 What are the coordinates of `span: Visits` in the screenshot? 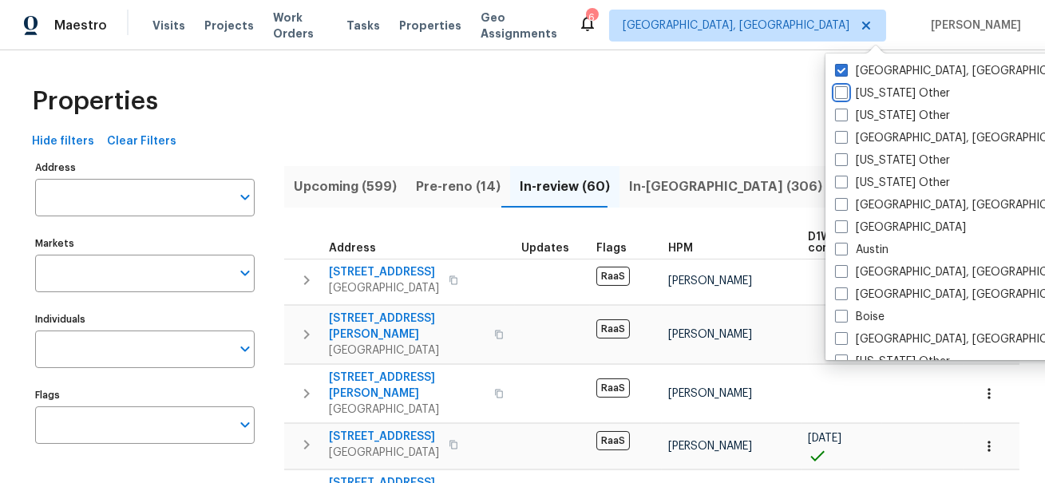 It's located at (168, 26).